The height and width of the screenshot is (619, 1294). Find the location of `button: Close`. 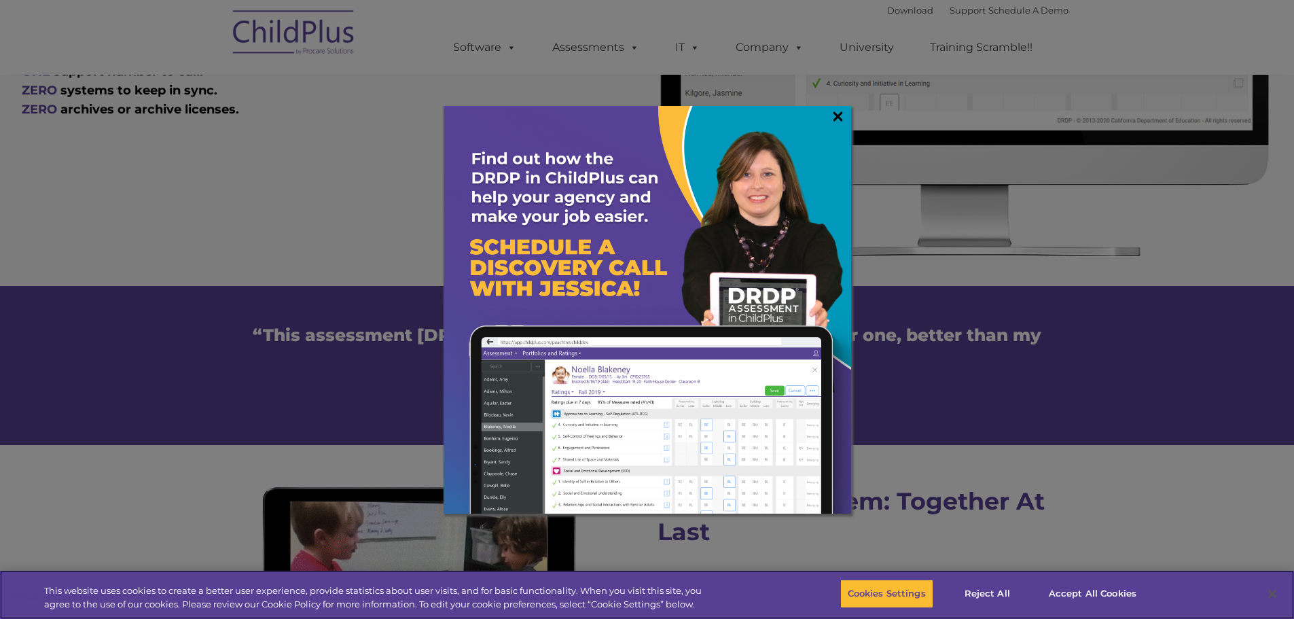

button: Close is located at coordinates (1272, 594).